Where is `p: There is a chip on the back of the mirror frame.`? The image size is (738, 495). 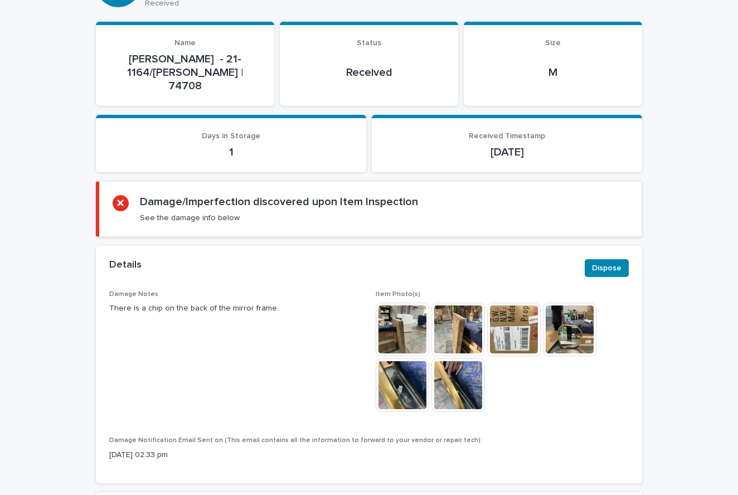
p: There is a chip on the back of the mirror frame. is located at coordinates (236, 308).